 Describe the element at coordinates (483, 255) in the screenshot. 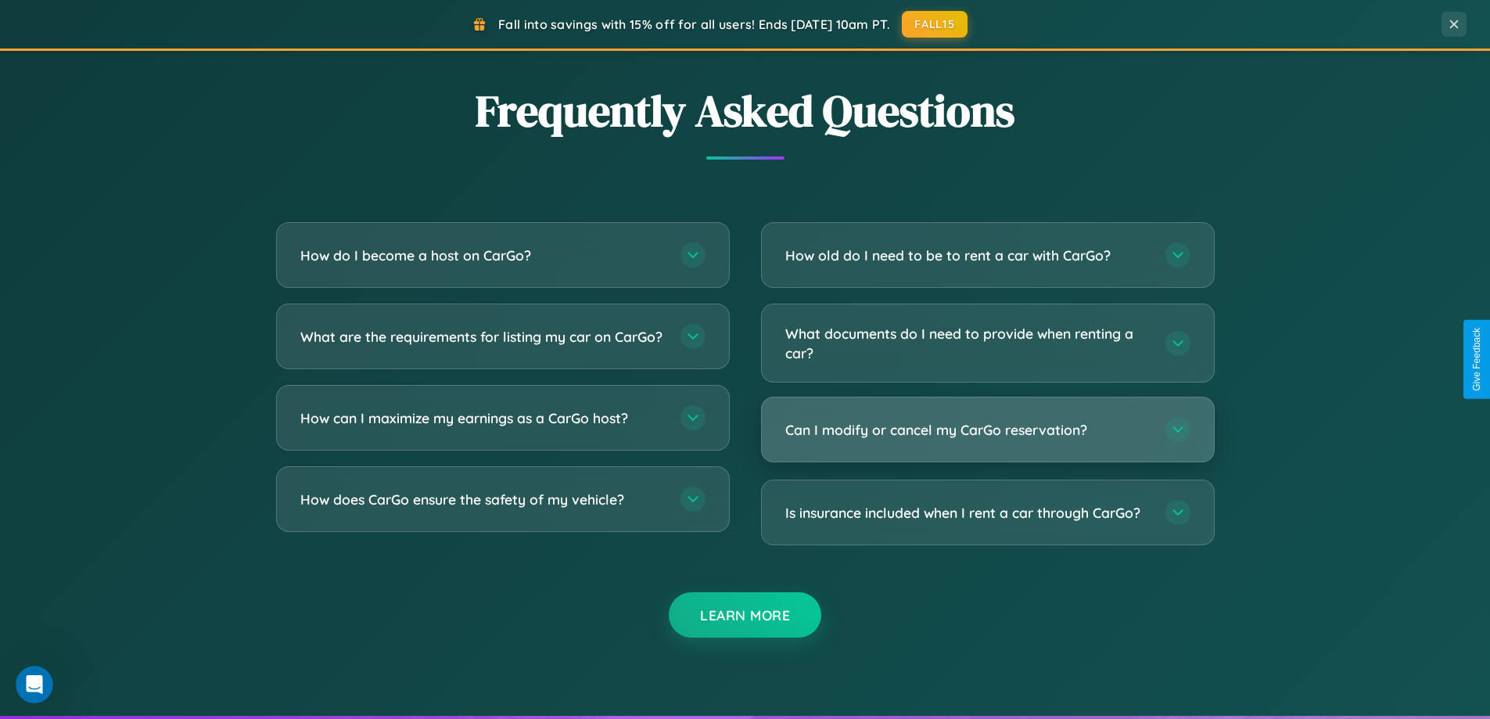

I see `h3: How do I become a host on CarGo?` at that location.